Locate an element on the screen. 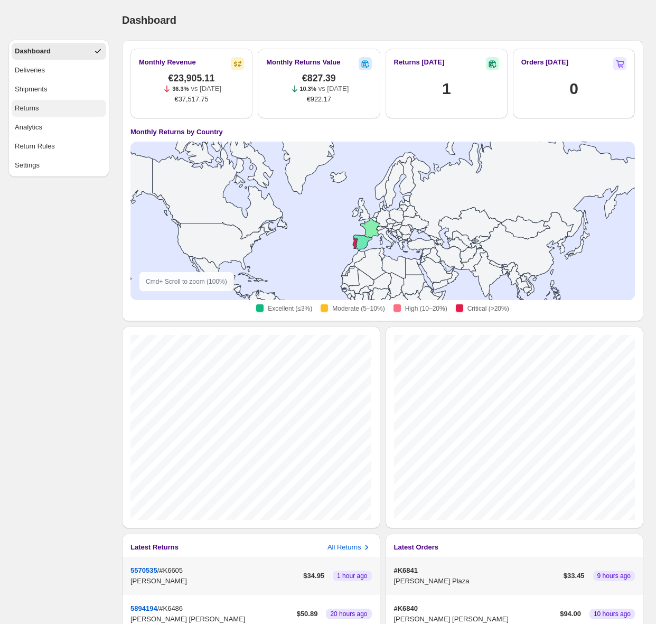 Image resolution: width=656 pixels, height=624 pixels. p: 5570535 is located at coordinates (144, 570).